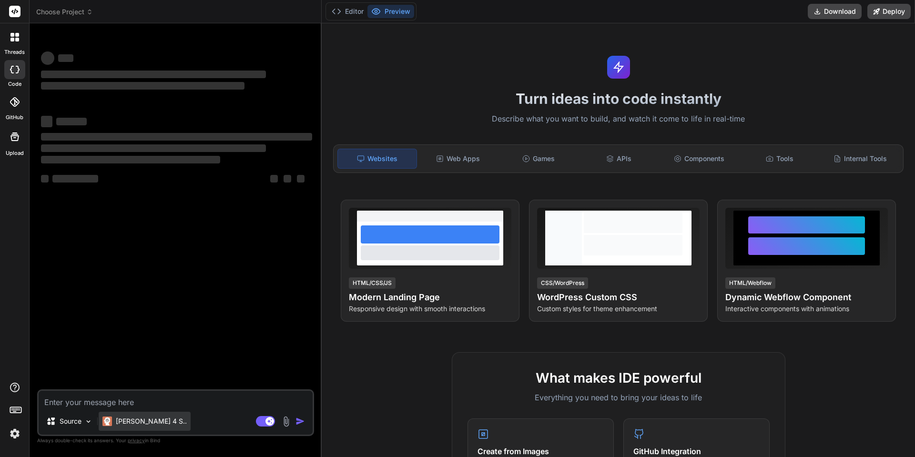 This screenshot has width=915, height=457. Describe the element at coordinates (14, 52) in the screenshot. I see `label: threads` at that location.